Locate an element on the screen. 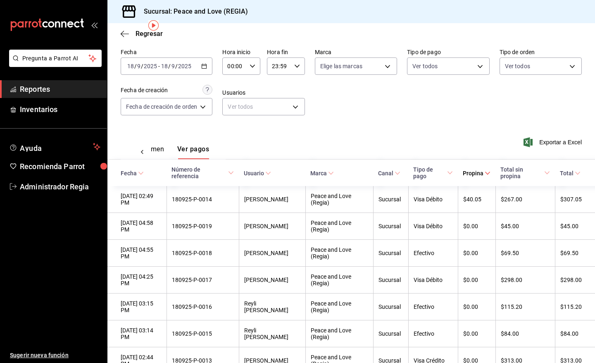 This screenshot has width=595, height=363. span: Número de referencia is located at coordinates (203, 173).